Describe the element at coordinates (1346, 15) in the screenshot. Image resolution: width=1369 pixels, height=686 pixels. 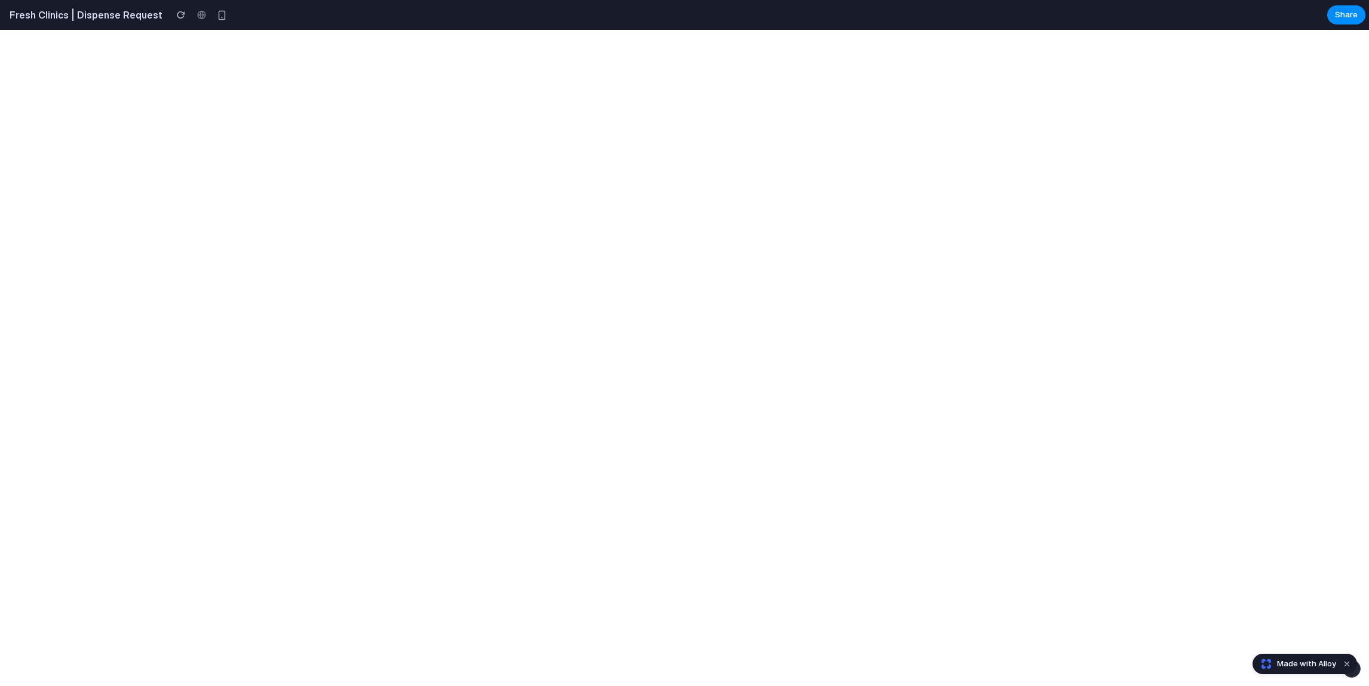
I see `button: Share` at that location.